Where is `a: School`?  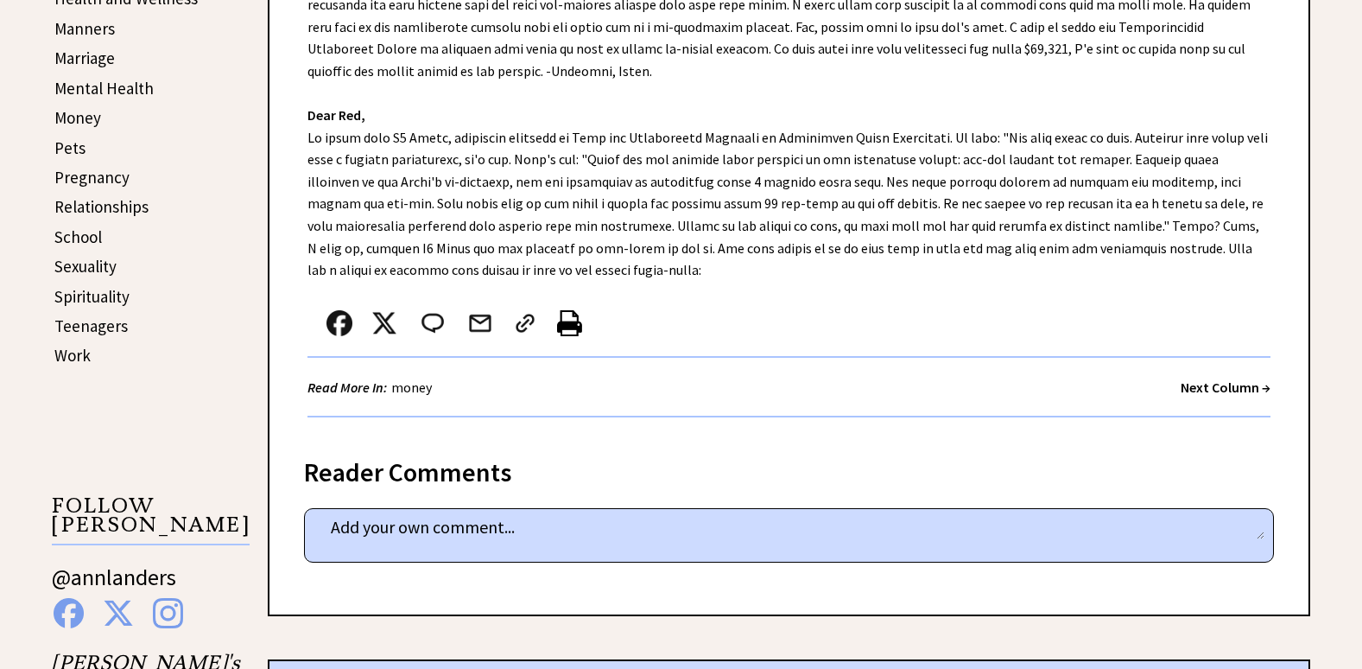 a: School is located at coordinates (78, 237).